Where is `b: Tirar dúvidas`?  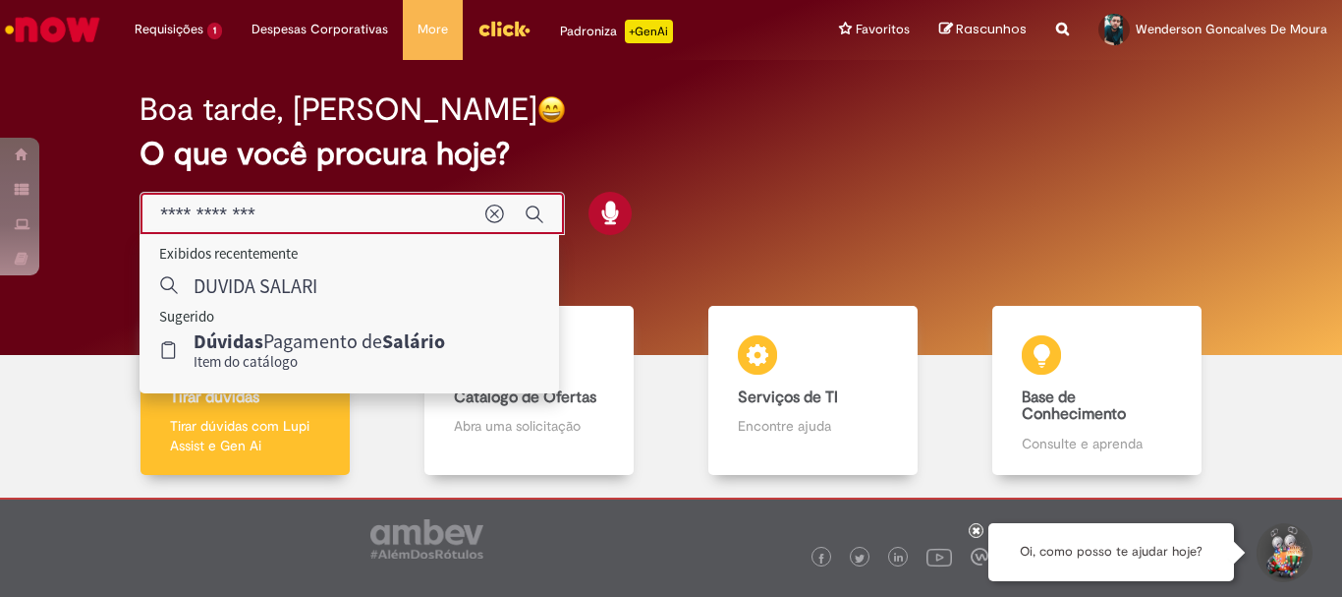
b: Tirar dúvidas is located at coordinates (214, 397).